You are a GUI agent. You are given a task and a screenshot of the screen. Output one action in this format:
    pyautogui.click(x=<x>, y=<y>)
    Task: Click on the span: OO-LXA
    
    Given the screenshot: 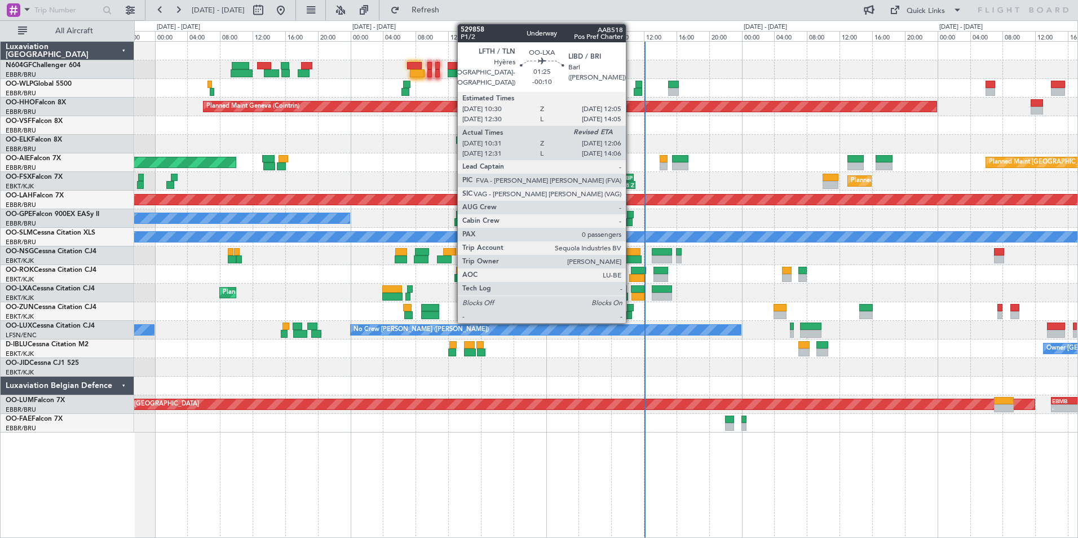 What is the action you would take?
    pyautogui.click(x=19, y=289)
    